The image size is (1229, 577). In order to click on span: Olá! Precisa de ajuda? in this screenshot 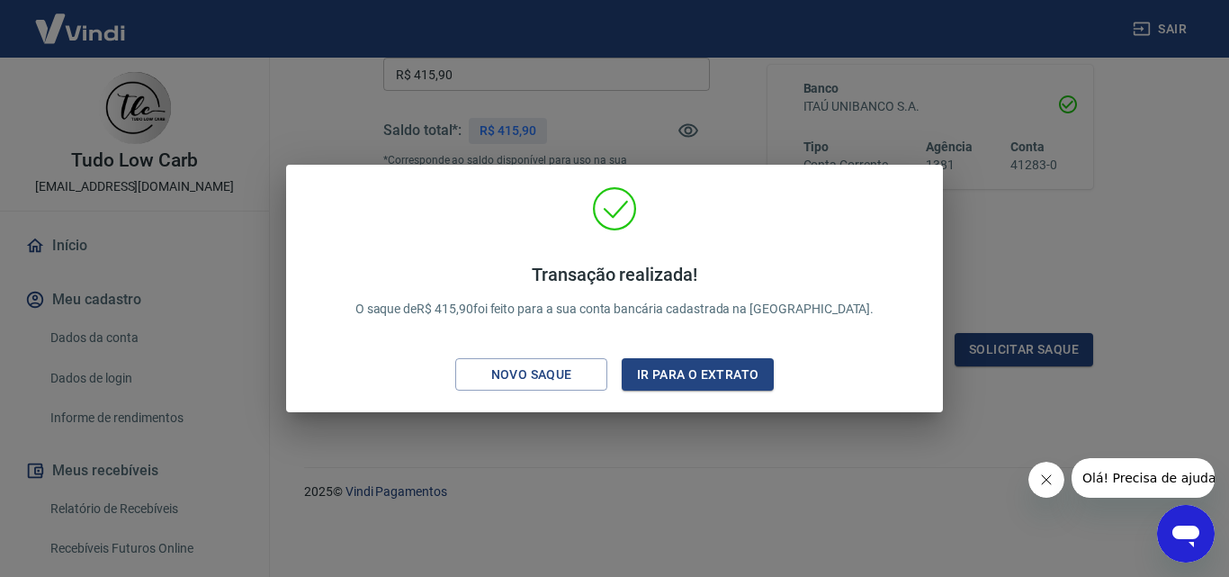, I will do `click(81, 20)`.